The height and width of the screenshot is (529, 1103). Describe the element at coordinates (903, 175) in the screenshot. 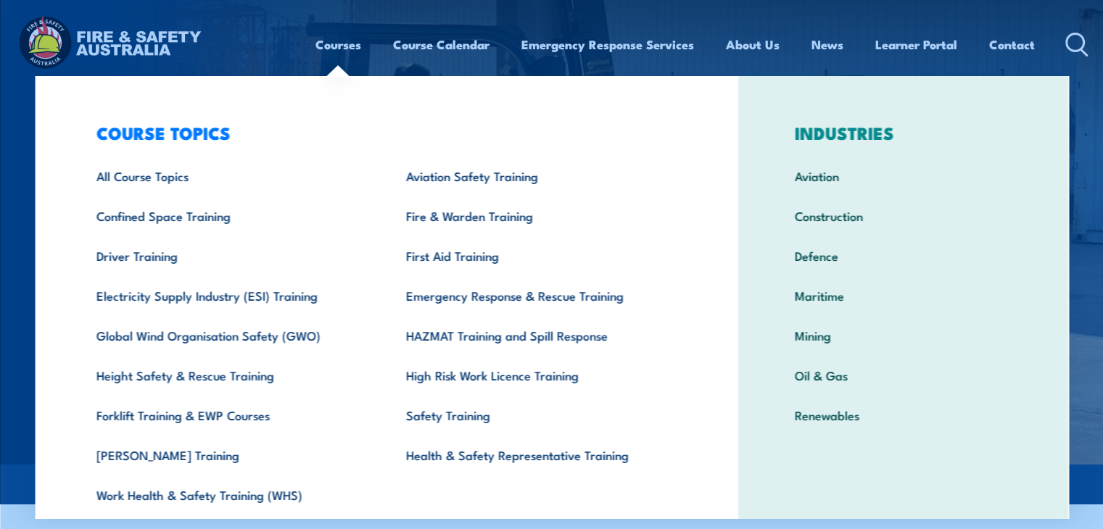

I see `a: Aviation` at that location.